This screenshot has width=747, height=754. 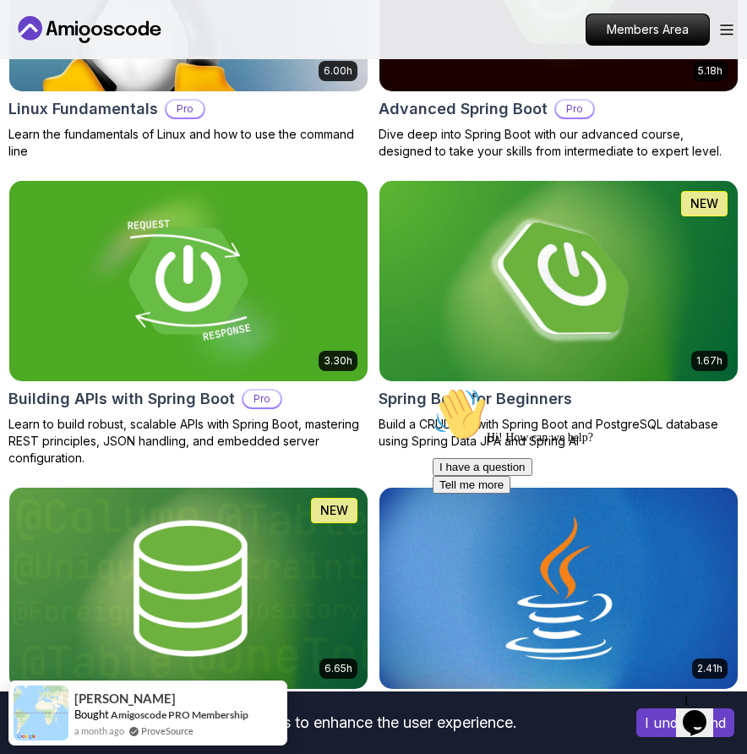 I want to click on h2: Linux Fundamentals, so click(x=83, y=109).